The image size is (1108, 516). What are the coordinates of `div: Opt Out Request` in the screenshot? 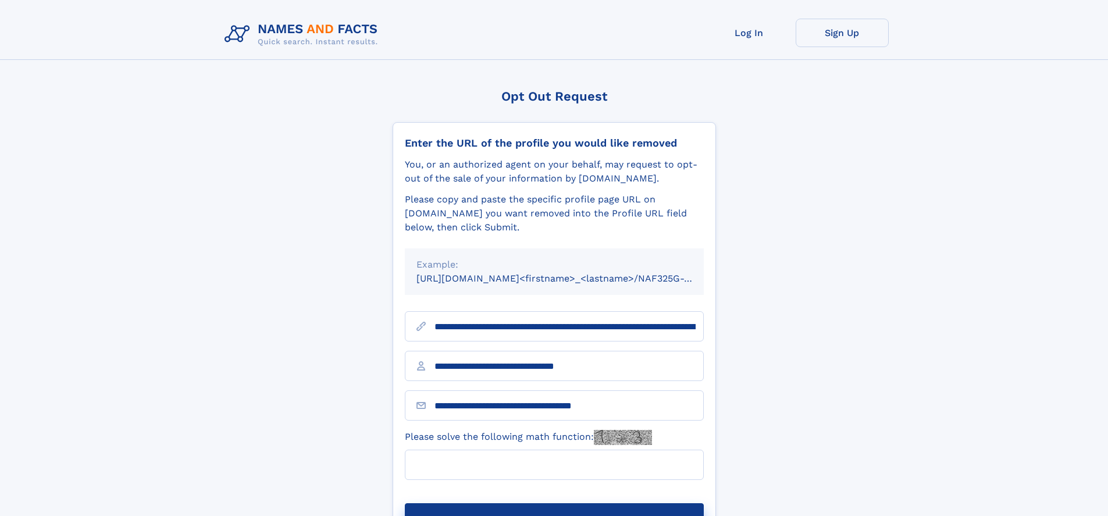 It's located at (554, 96).